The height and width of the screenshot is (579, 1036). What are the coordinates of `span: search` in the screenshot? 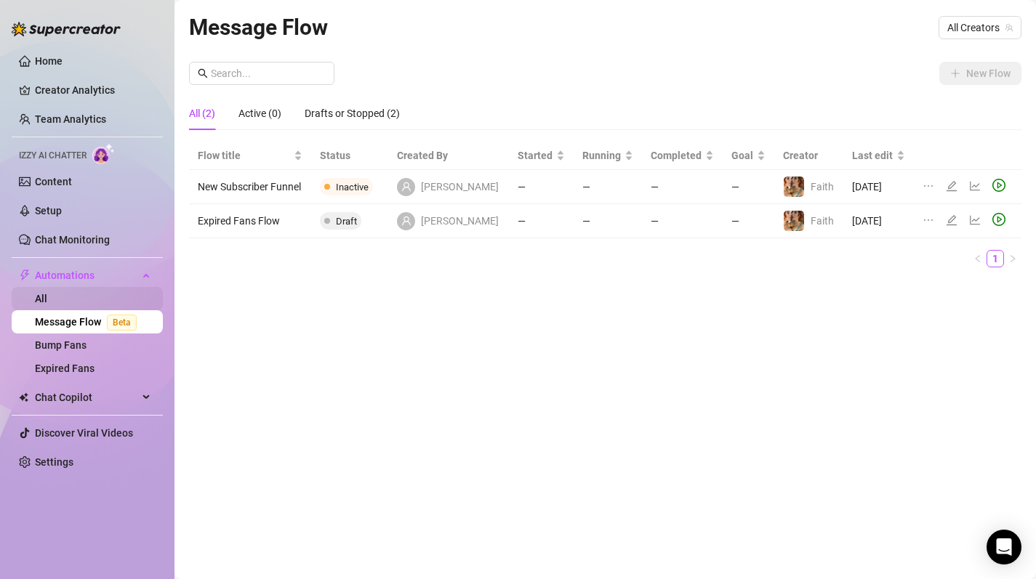 It's located at (203, 73).